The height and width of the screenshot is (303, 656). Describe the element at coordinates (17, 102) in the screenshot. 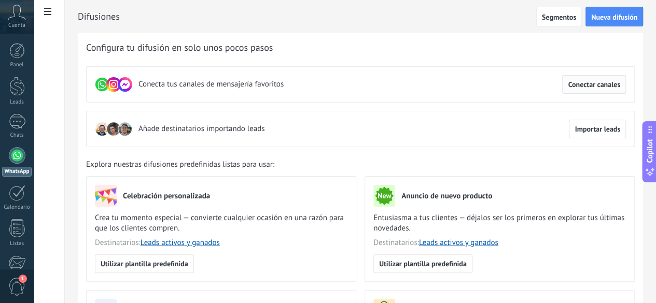

I see `div: Leads` at that location.